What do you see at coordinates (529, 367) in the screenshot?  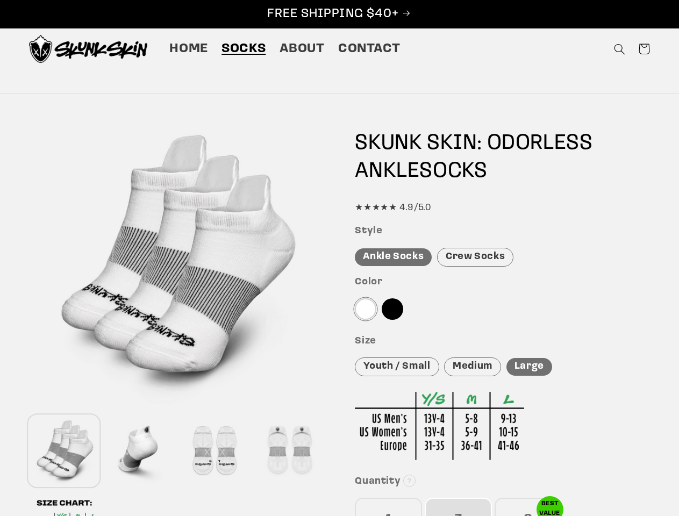 I see `div: Large` at bounding box center [529, 367].